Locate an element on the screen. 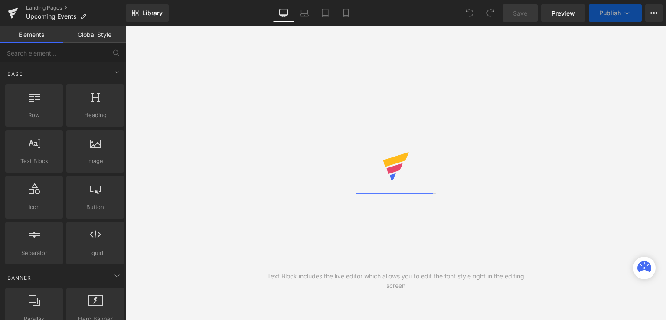 Image resolution: width=666 pixels, height=320 pixels. a: Tablet is located at coordinates (325, 13).